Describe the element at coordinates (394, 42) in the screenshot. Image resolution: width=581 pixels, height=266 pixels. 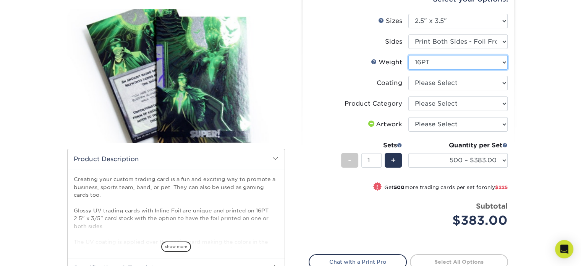
I see `div: Sides` at that location.